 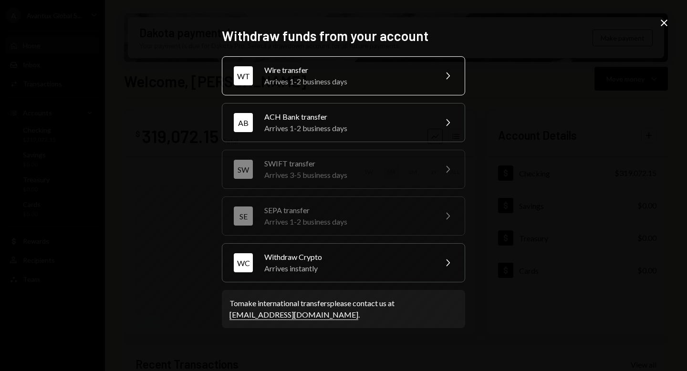 What do you see at coordinates (343, 123) in the screenshot?
I see `button: ABACH Bank transferArrives 1-2 business days` at bounding box center [343, 123].